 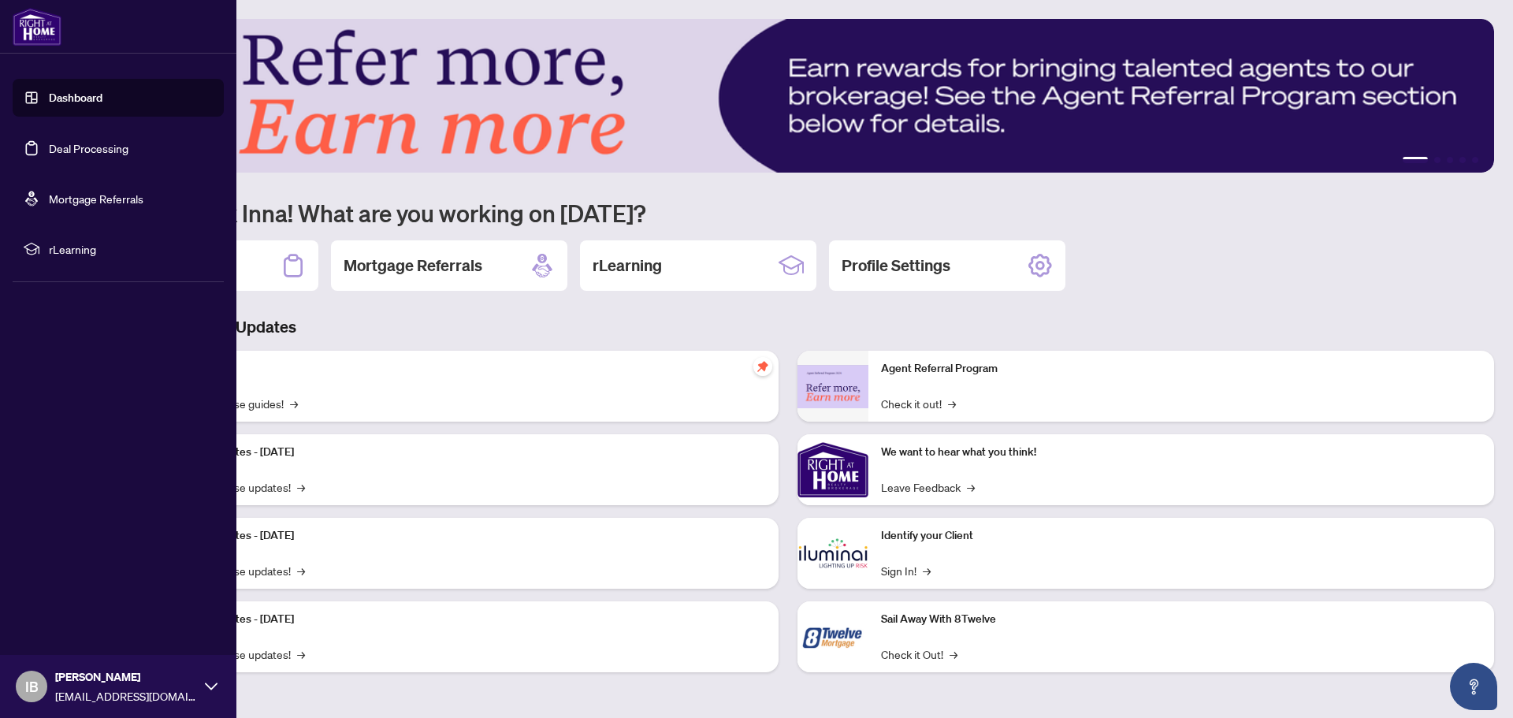 What do you see at coordinates (1415, 160) in the screenshot?
I see `button: 1` at bounding box center [1415, 160].